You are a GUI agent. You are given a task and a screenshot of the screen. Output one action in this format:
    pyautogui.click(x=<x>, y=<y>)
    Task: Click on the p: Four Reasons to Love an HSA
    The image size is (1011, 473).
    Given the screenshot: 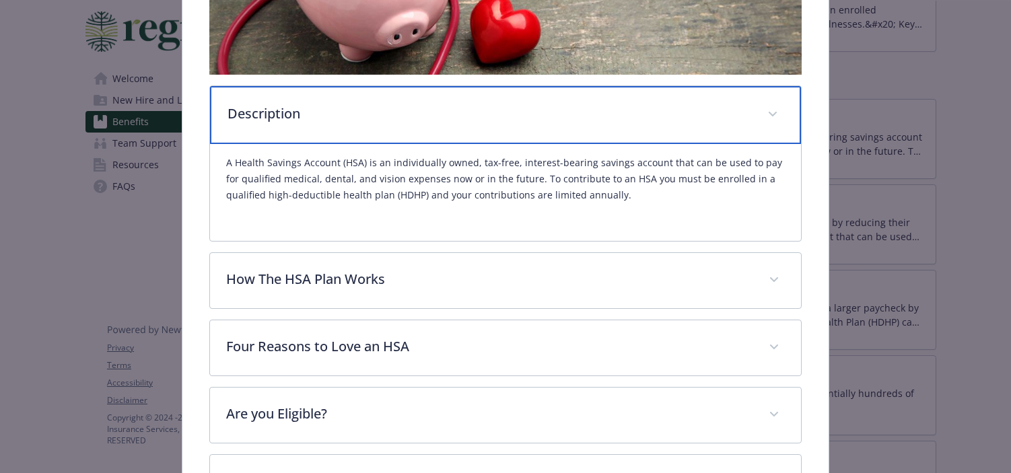 What is the action you would take?
    pyautogui.click(x=489, y=347)
    